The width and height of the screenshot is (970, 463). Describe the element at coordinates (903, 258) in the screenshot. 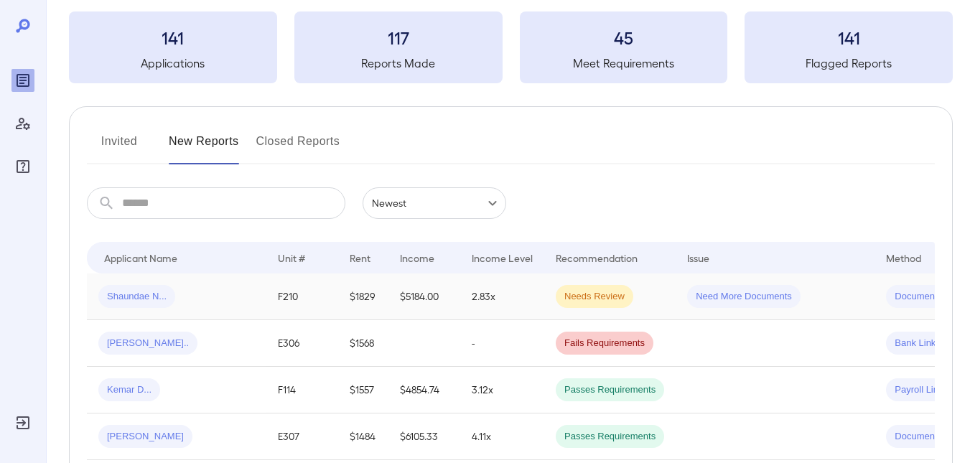

I see `div: Method` at that location.